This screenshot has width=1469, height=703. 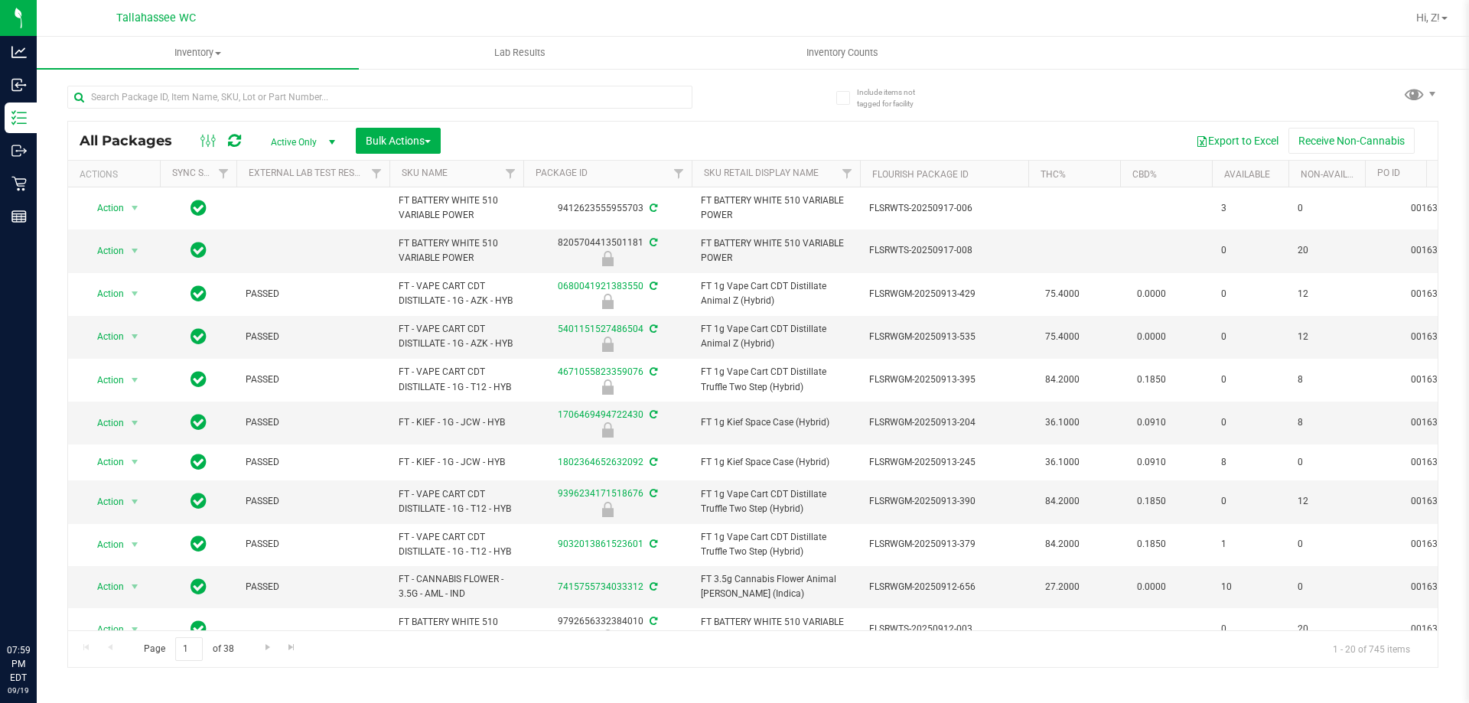 I want to click on span: Tallahassee WC, so click(x=156, y=18).